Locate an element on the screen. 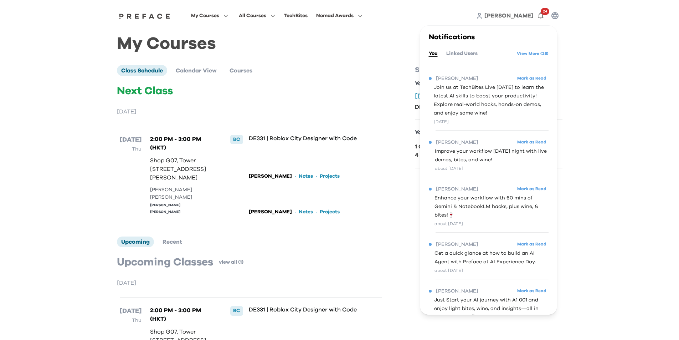 Image resolution: width=679 pixels, height=340 pixels. p: Upcoming Classes is located at coordinates (165, 262).